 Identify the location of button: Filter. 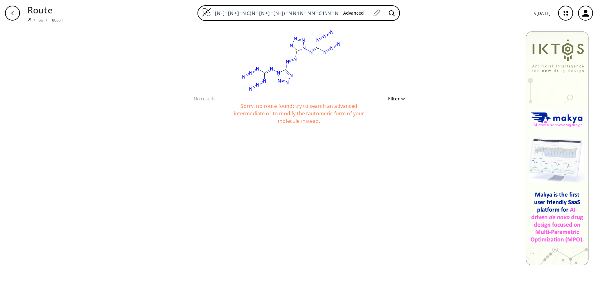
(394, 98).